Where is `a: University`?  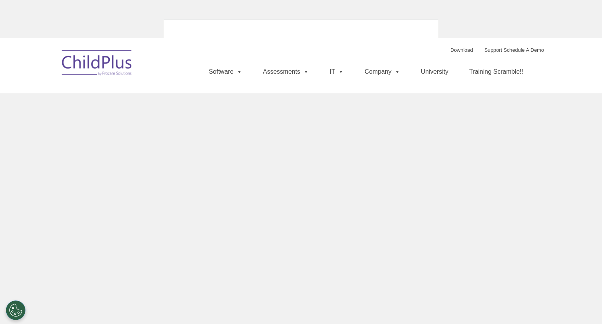
a: University is located at coordinates (434, 72).